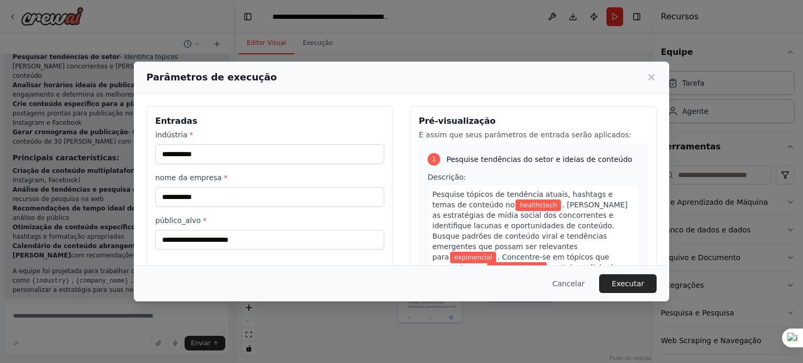  What do you see at coordinates (447, 177) in the screenshot?
I see `font: Descrição:` at bounding box center [447, 177].